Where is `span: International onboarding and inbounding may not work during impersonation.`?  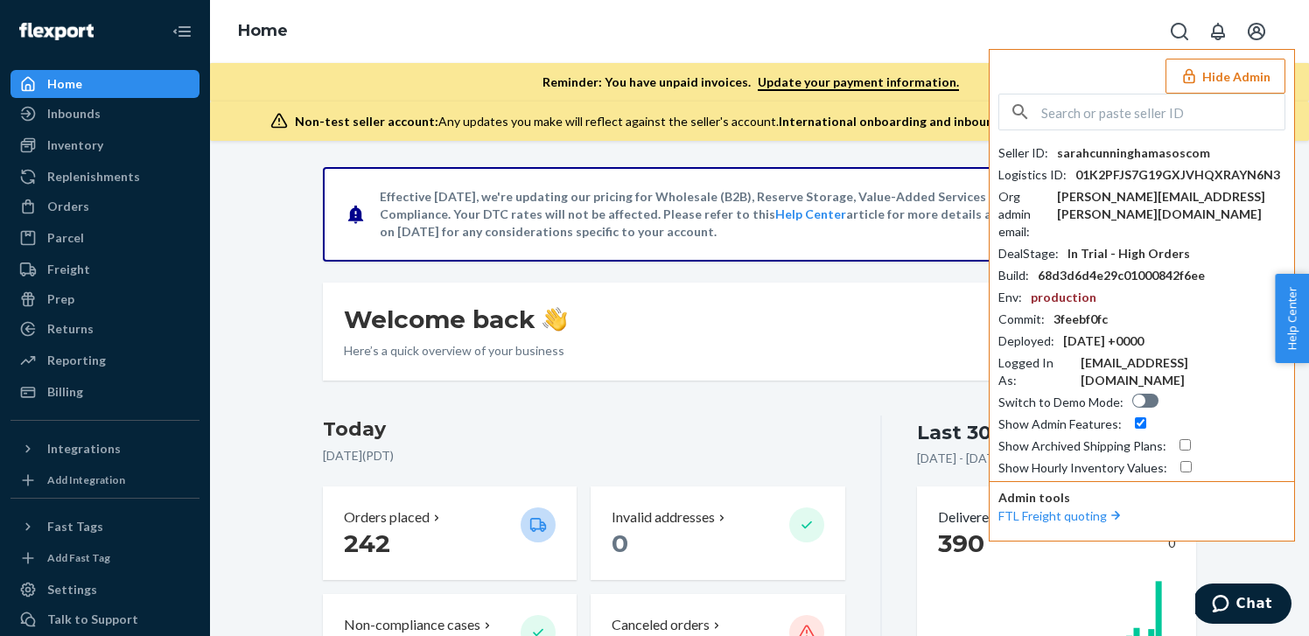 span: International onboarding and inbounding may not work during impersonation. is located at coordinates (1005, 121).